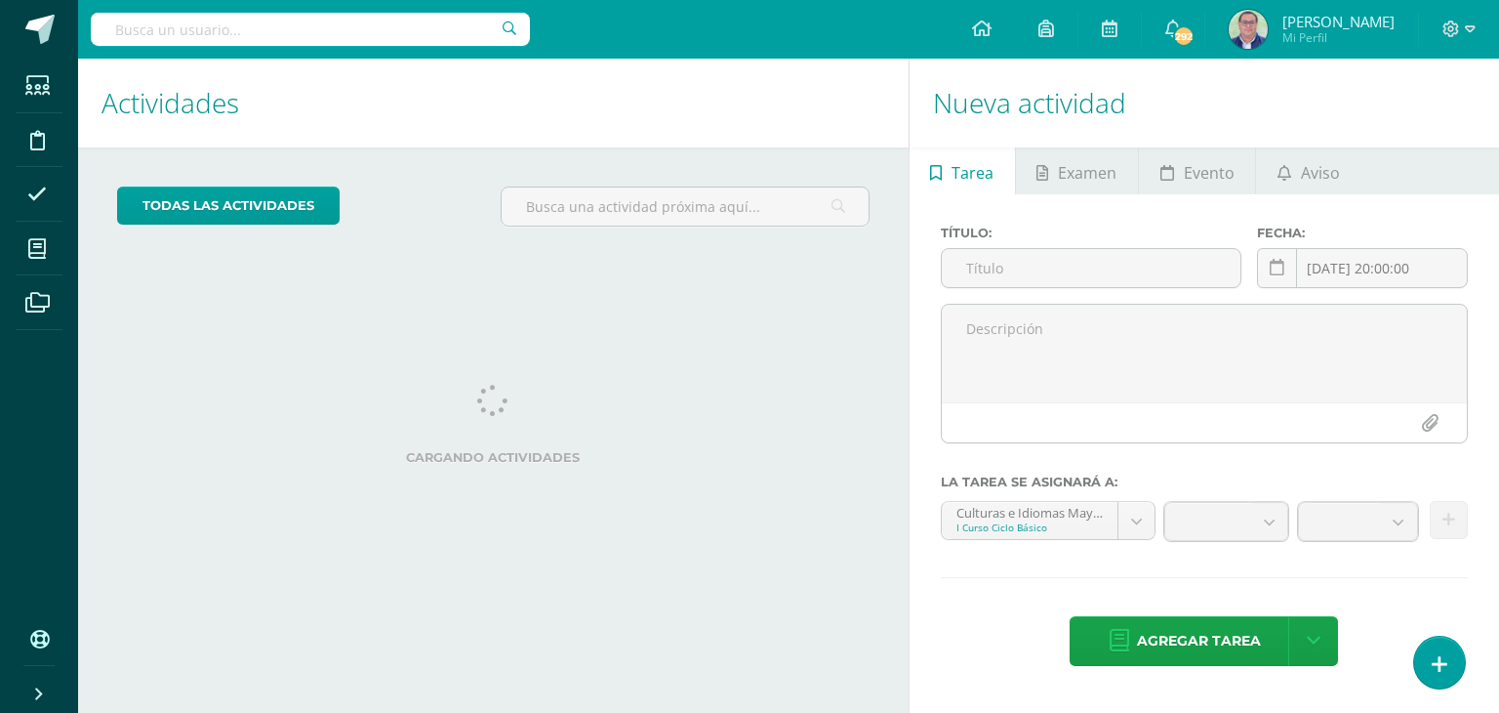  Describe the element at coordinates (1197, 171) in the screenshot. I see `a: Evento` at that location.